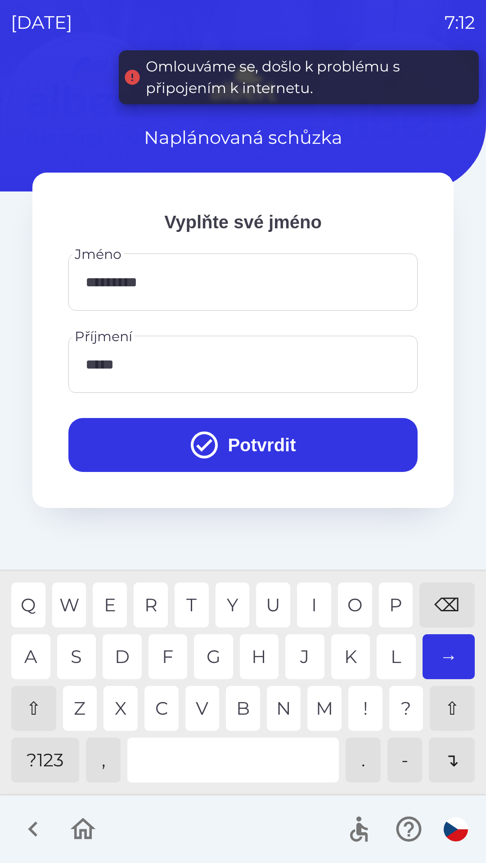  What do you see at coordinates (308, 77) in the screenshot?
I see `div: Omlouváme se, došlo k problému s připojením k internetu.` at bounding box center [308, 77].